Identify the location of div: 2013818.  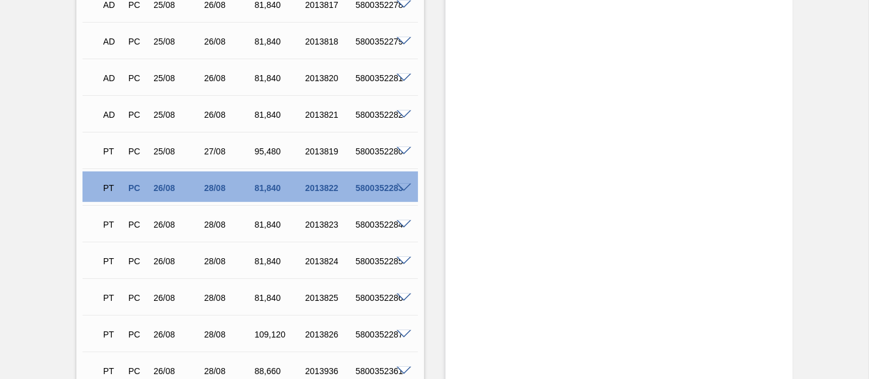
(329, 42).